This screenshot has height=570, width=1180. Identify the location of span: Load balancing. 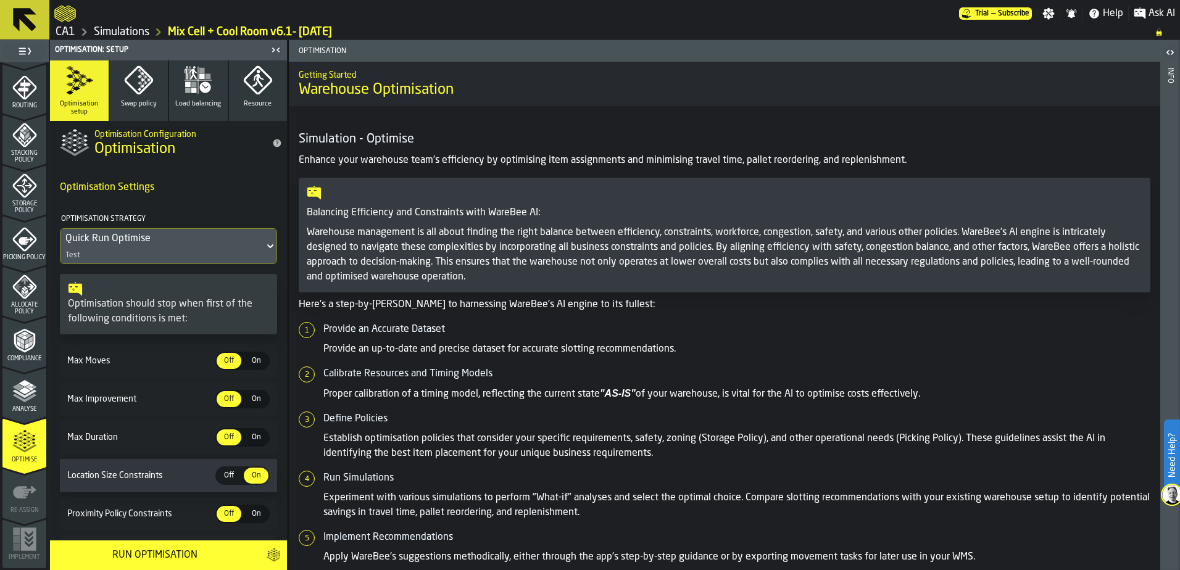
(198, 104).